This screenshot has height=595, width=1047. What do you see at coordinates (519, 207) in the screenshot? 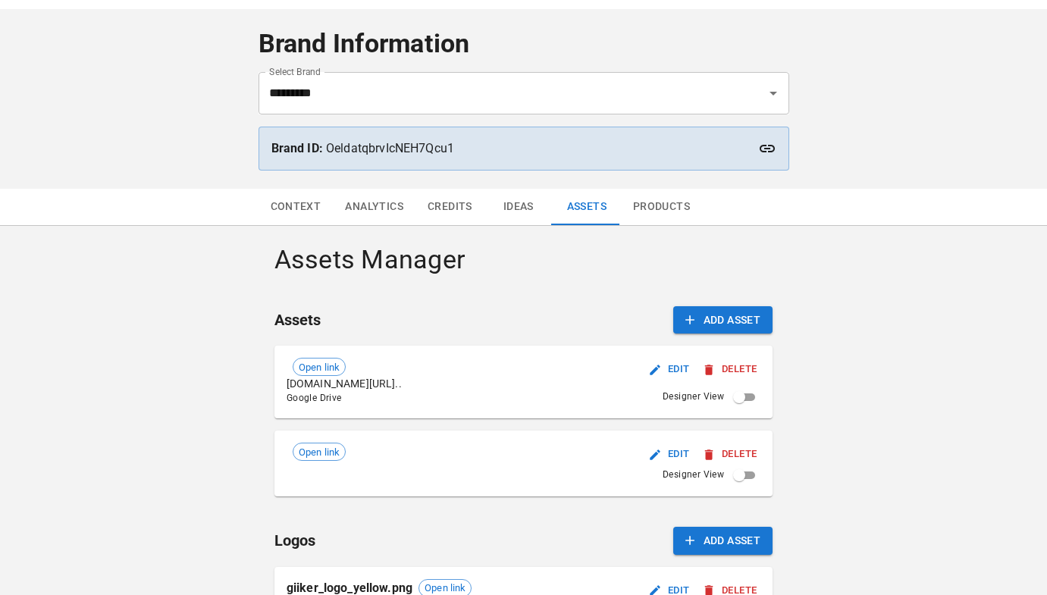
I see `button: Ideas` at bounding box center [519, 207].